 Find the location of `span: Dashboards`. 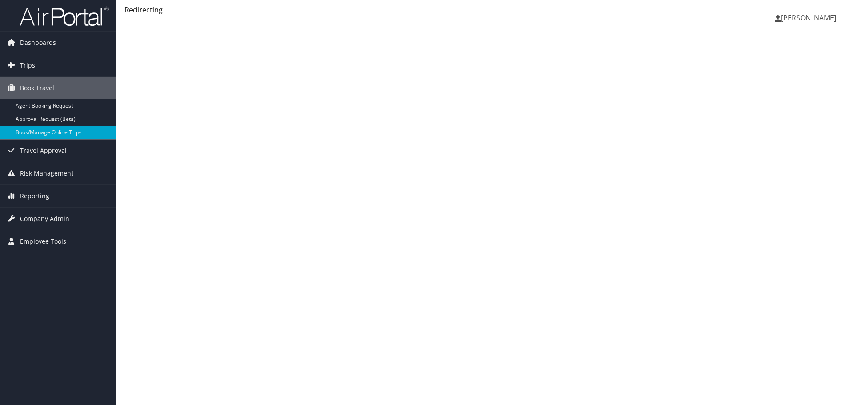

span: Dashboards is located at coordinates (38, 43).